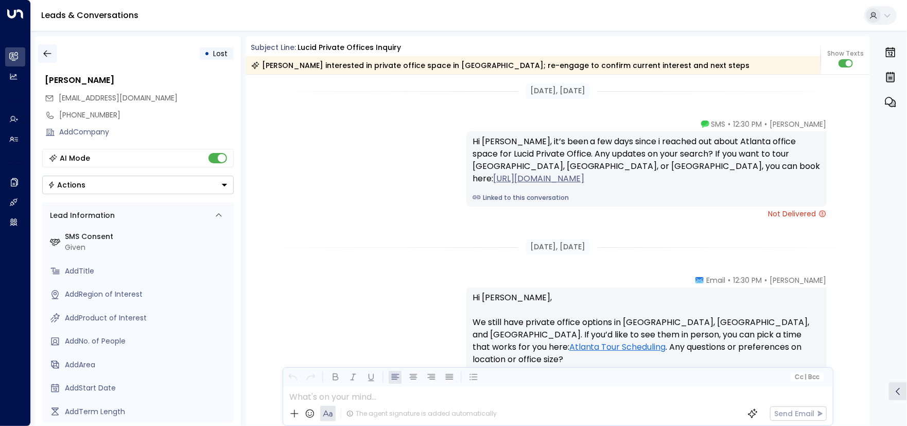 The height and width of the screenshot is (426, 907). Describe the element at coordinates (349, 47) in the screenshot. I see `div: Lucid Private Offices inquiry` at that location.